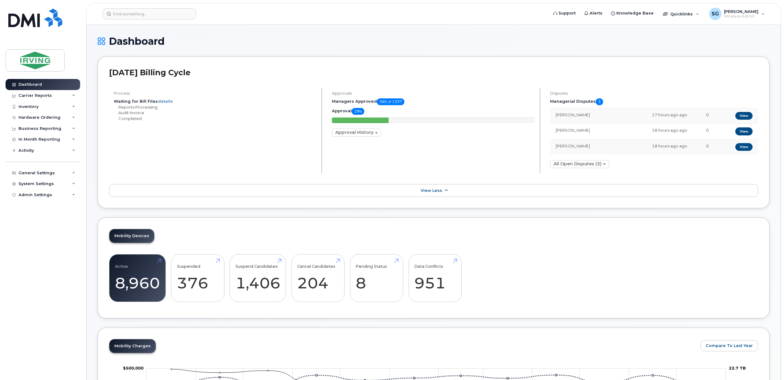 Image resolution: width=784 pixels, height=380 pixels. What do you see at coordinates (656, 116) in the screenshot?
I see `td: 17 hours ago ago` at bounding box center [656, 116].